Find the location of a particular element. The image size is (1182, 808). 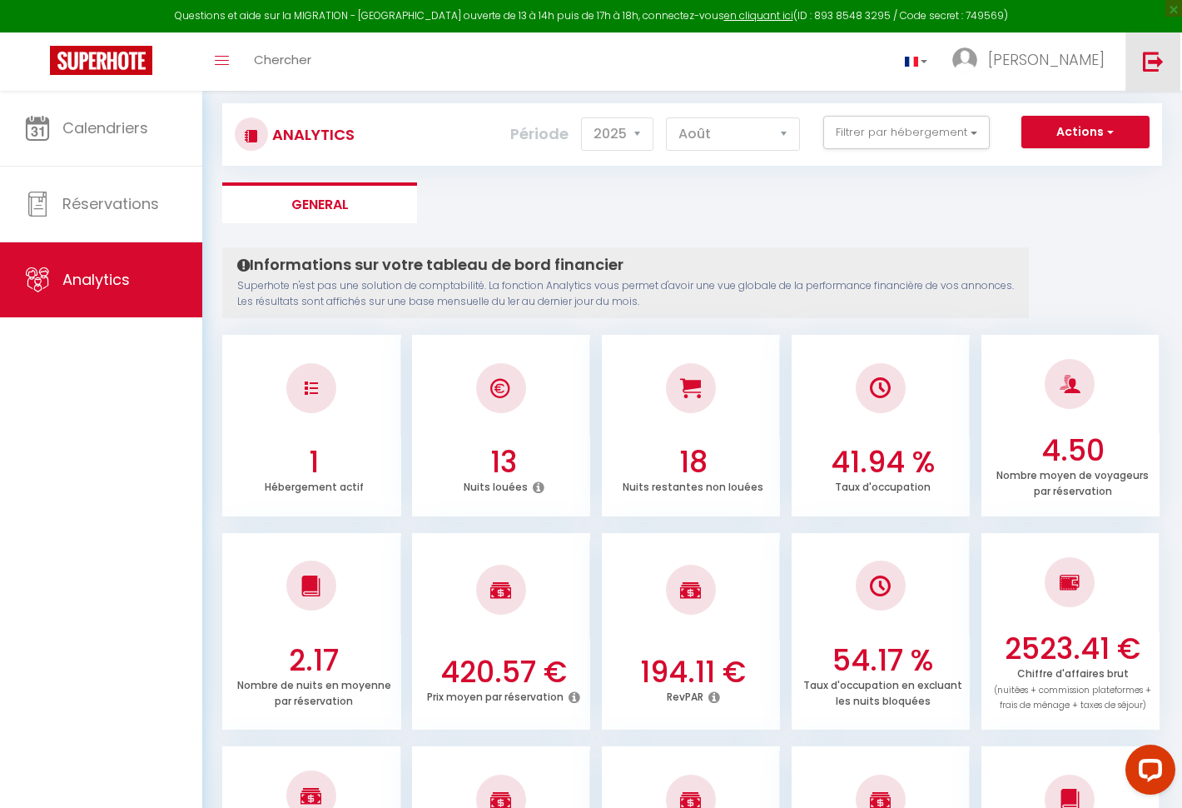

p: Superhote n'est pas une solution de comptabilité. La fonction Analytics vous permet d'avoir une v... is located at coordinates (625, 294).